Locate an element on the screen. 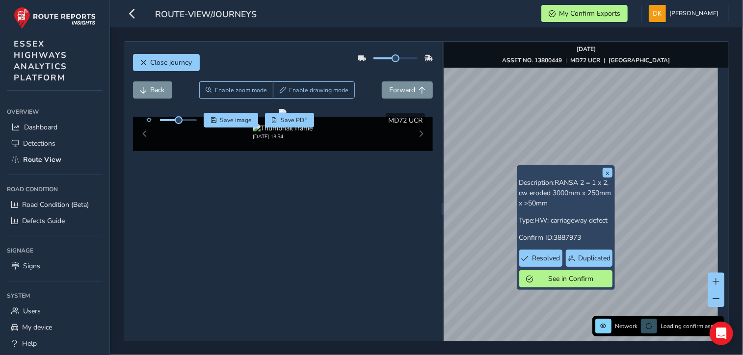 The image size is (743, 355). strong: MD72 UCR is located at coordinates (585, 60).